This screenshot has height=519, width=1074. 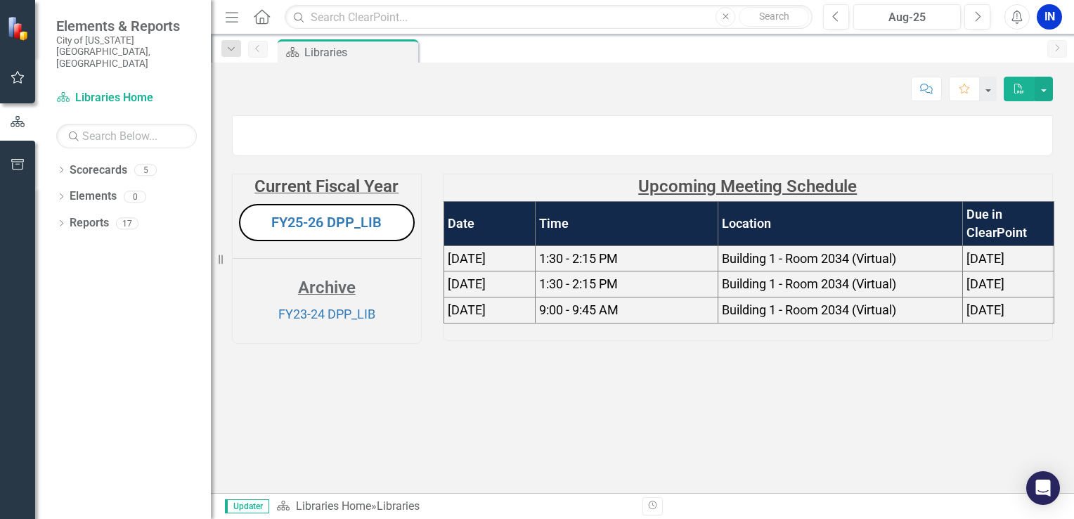 What do you see at coordinates (1043, 488) in the screenshot?
I see `div: Open Intercom Messenger` at bounding box center [1043, 488].